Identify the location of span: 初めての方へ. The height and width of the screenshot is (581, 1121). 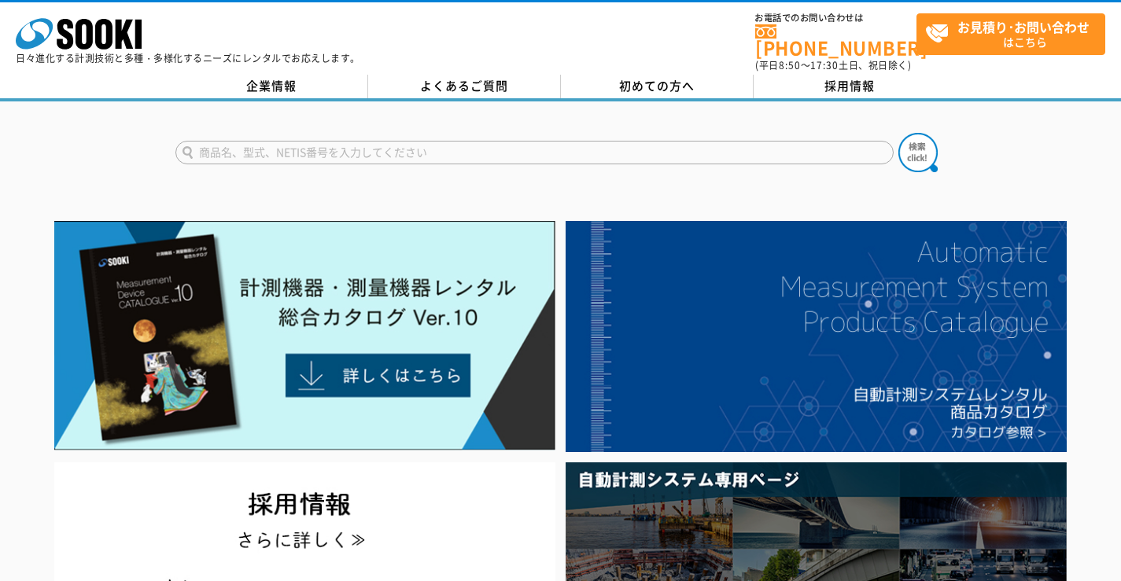
(657, 86).